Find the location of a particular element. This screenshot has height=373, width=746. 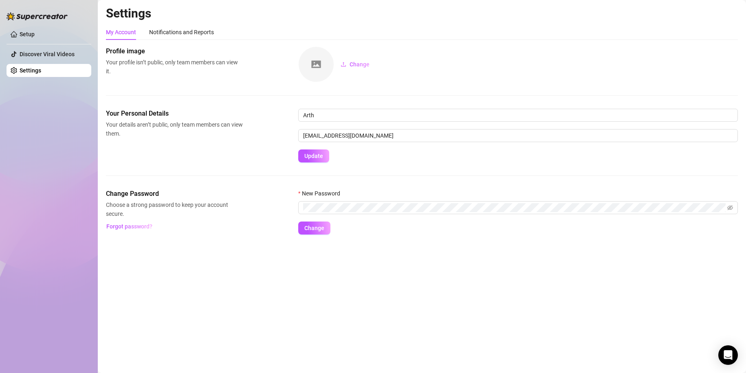

span: Your profile isn’t public, only team members can view it. is located at coordinates (174, 67).